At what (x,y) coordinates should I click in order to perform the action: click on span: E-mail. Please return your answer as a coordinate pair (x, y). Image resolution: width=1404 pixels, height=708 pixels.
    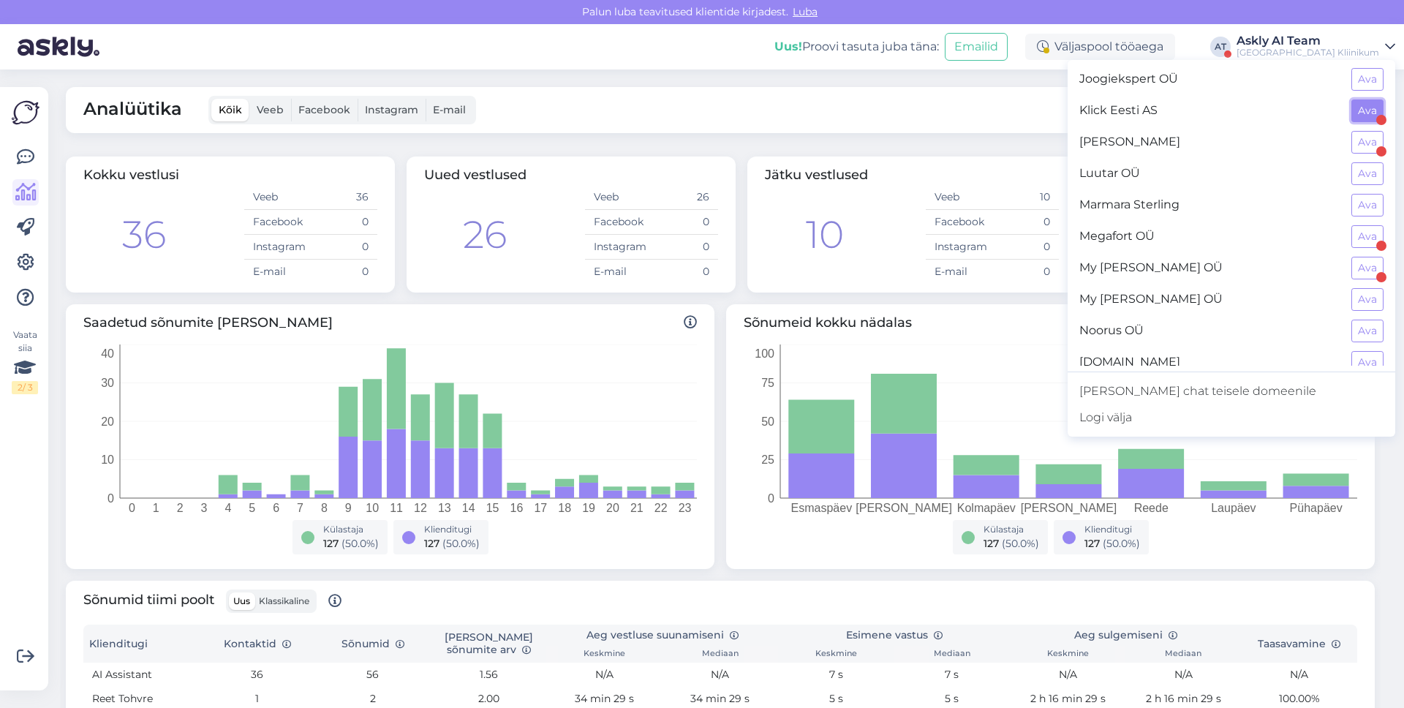
    Looking at the image, I should click on (449, 110).